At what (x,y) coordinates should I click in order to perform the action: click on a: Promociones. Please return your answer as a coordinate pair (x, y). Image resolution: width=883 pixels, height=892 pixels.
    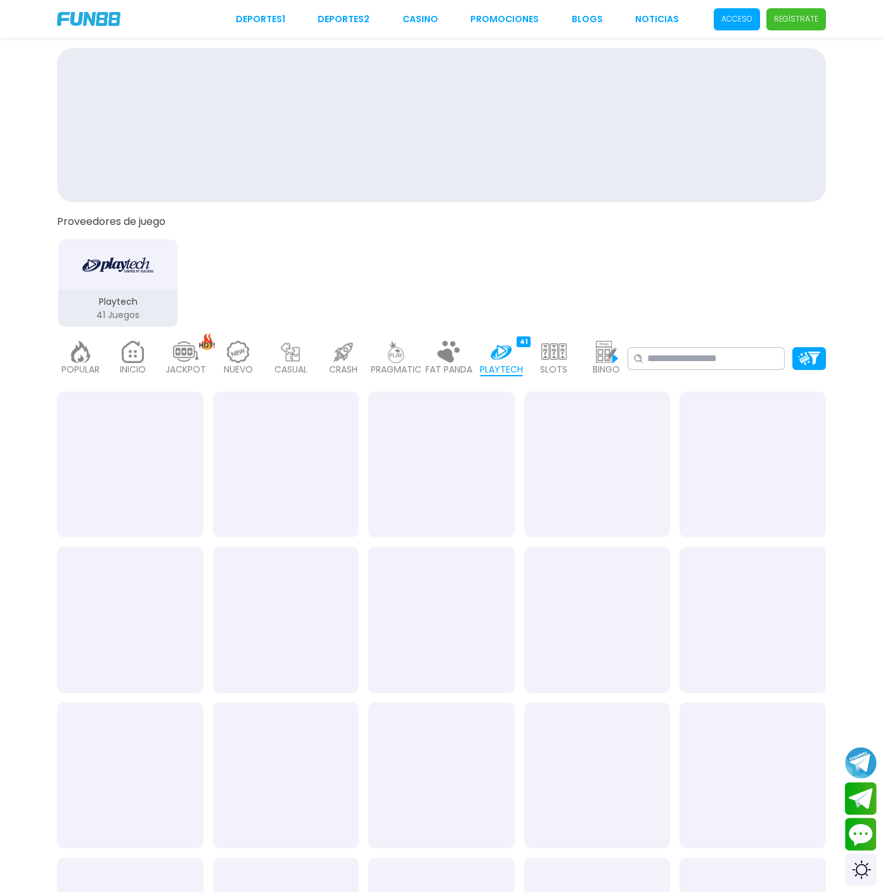
    Looking at the image, I should click on (504, 19).